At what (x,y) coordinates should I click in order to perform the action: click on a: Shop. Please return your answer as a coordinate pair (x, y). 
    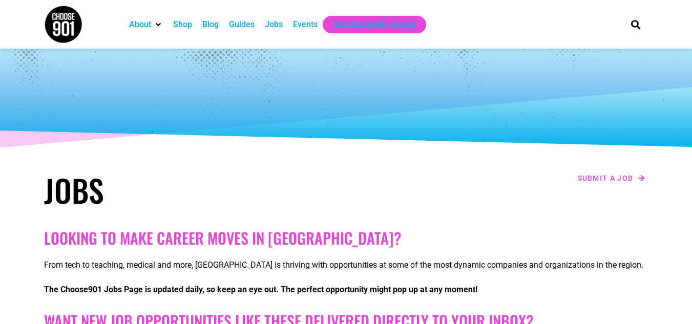
    Looking at the image, I should click on (182, 25).